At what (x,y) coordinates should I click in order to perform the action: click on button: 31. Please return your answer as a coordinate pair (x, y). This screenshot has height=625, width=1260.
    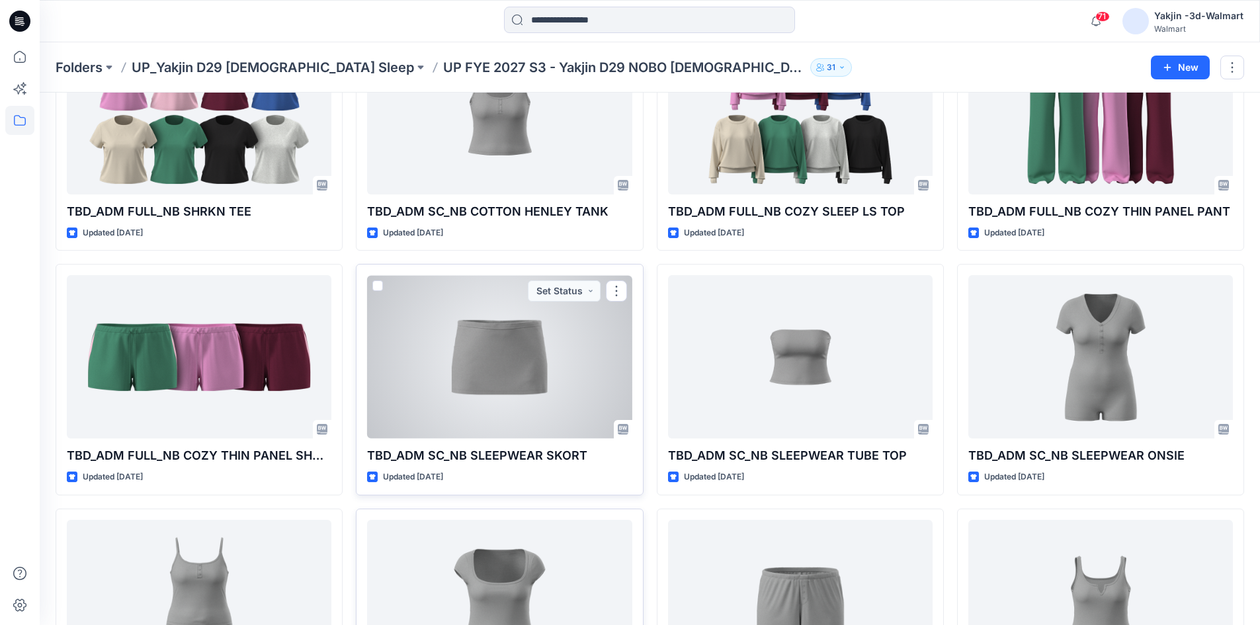
    Looking at the image, I should click on (831, 67).